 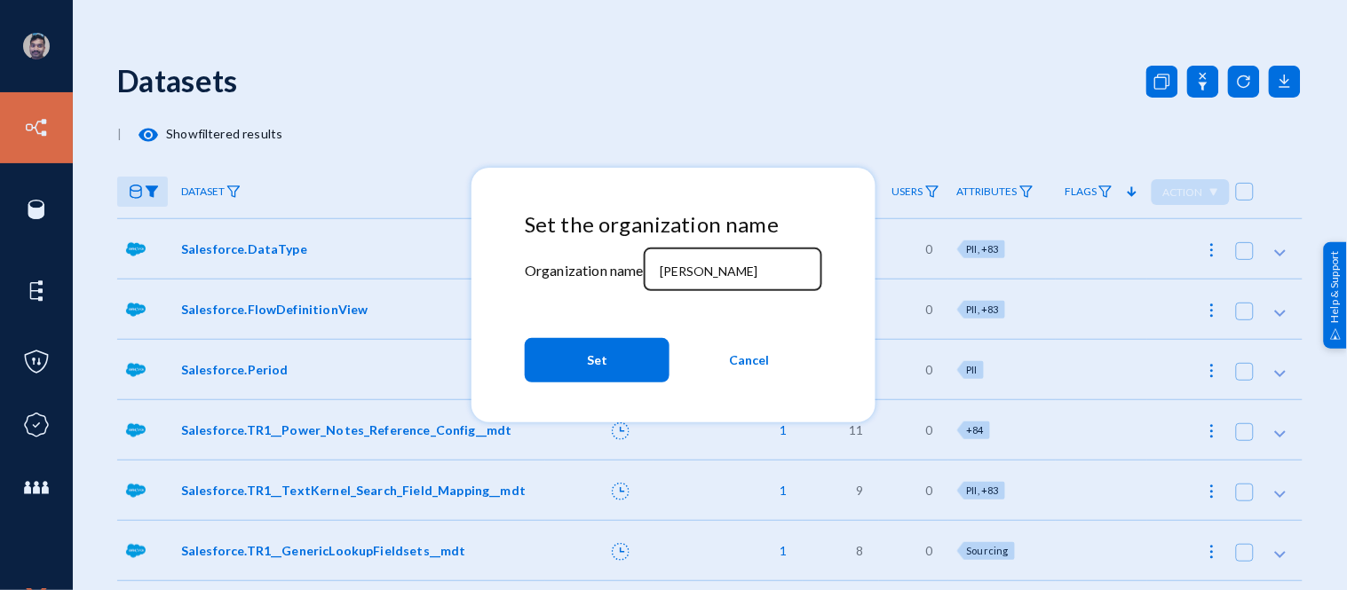 What do you see at coordinates (584, 270) in the screenshot?
I see `mat-label: Organization name` at bounding box center [584, 270].